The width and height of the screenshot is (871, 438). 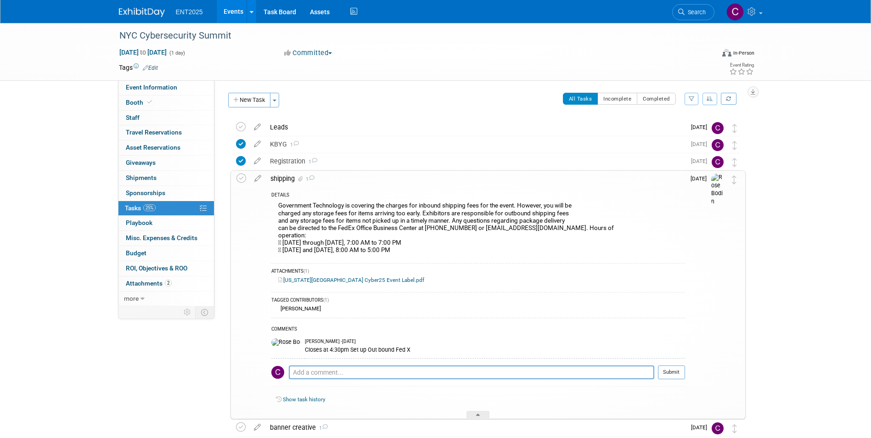 What do you see at coordinates (189, 12) in the screenshot?
I see `span: ENT2025` at bounding box center [189, 12].